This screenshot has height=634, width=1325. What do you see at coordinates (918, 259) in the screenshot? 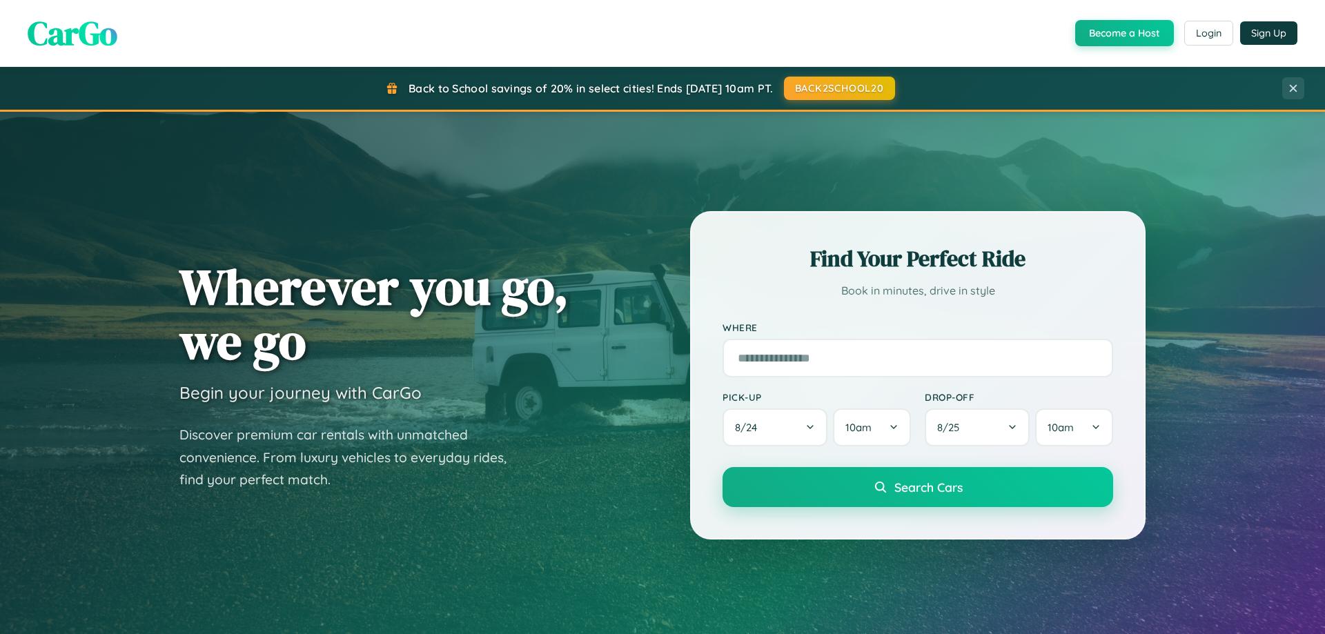
I see `h2: Find Your Perfect Ride` at bounding box center [918, 259].